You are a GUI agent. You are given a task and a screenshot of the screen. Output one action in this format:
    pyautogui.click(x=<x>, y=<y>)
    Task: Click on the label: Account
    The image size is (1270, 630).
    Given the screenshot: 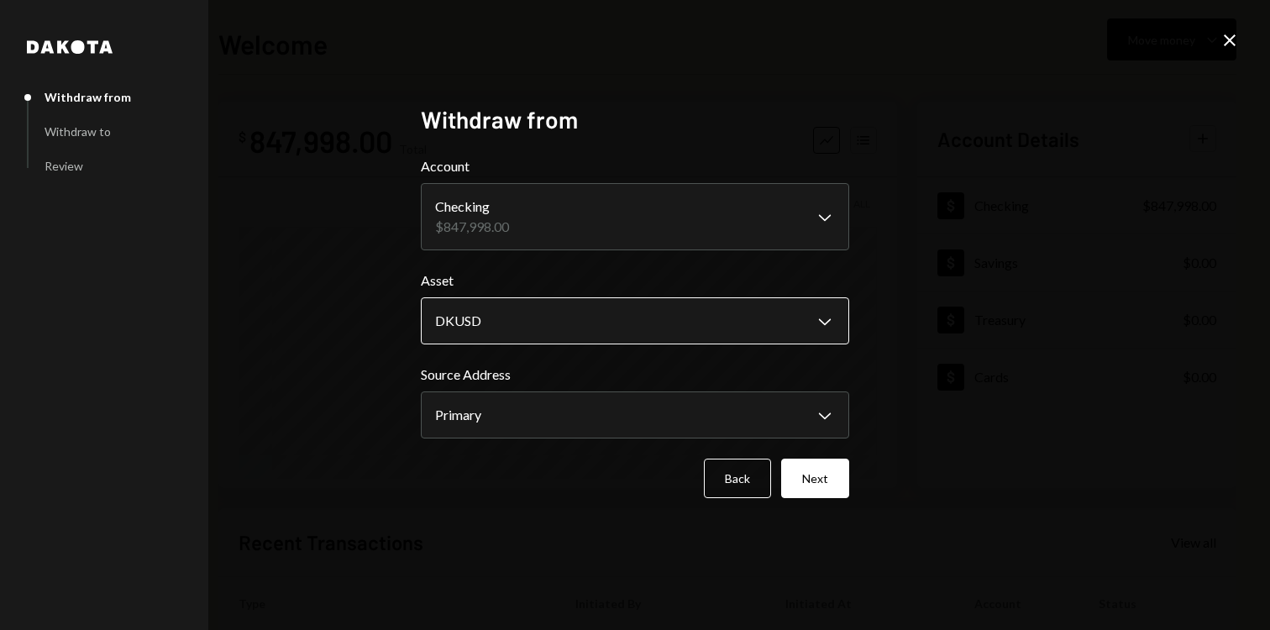 What is the action you would take?
    pyautogui.click(x=635, y=166)
    